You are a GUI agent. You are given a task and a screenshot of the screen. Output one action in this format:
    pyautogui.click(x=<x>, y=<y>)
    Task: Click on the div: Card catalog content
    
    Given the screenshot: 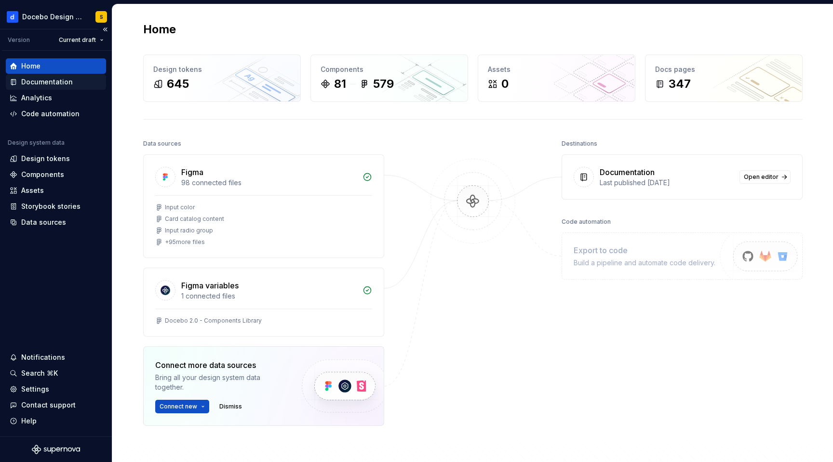 What is the action you would take?
    pyautogui.click(x=194, y=219)
    